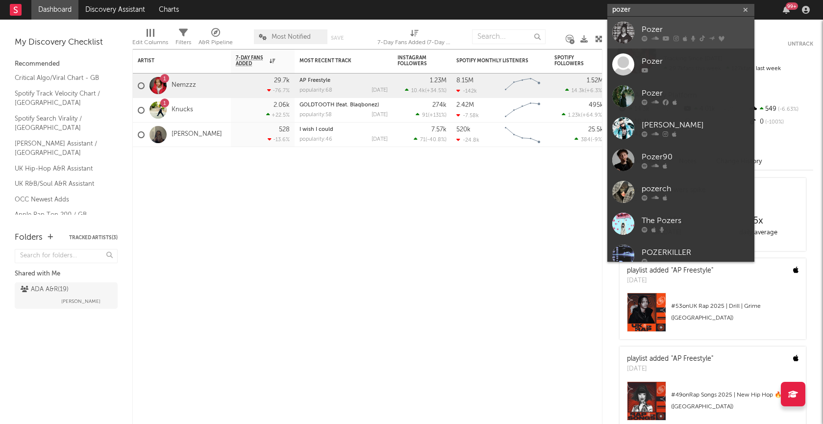  Describe the element at coordinates (315, 80) in the screenshot. I see `a: AP Freestyle` at that location.